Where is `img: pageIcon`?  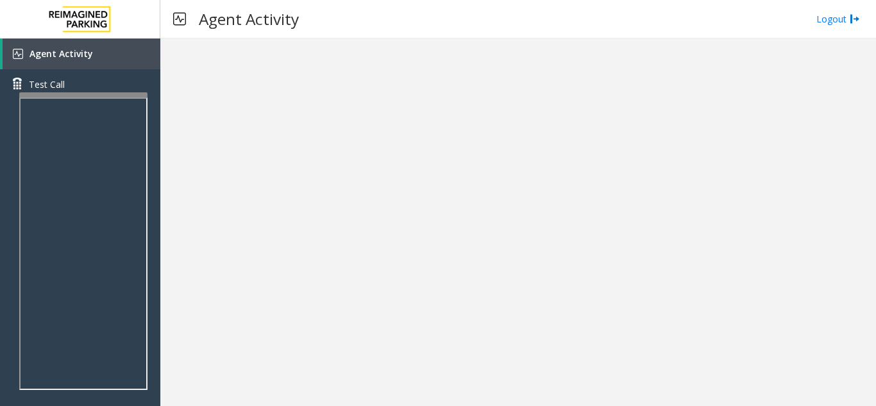
img: pageIcon is located at coordinates (180, 19).